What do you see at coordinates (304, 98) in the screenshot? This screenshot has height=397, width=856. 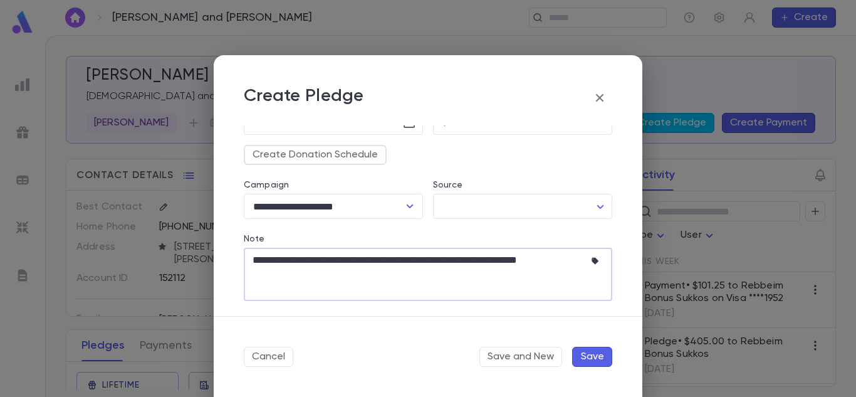 I see `p: Create Pledge` at bounding box center [304, 98].